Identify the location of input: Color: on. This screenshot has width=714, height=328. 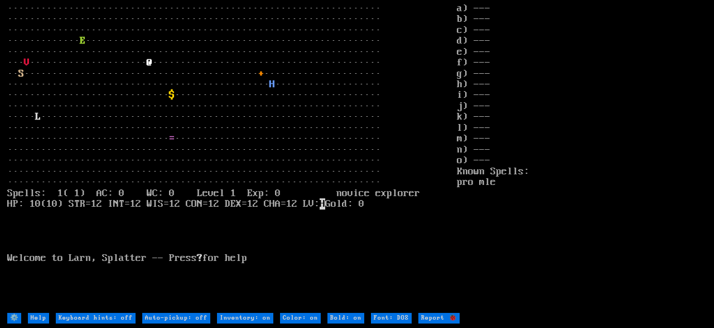
(300, 318).